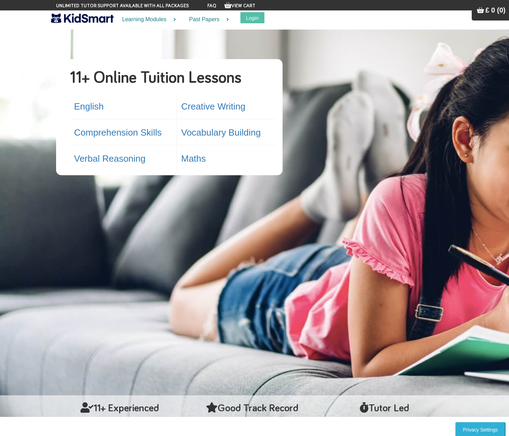 The image size is (509, 436). I want to click on h3: 11+ Experienced, so click(119, 408).